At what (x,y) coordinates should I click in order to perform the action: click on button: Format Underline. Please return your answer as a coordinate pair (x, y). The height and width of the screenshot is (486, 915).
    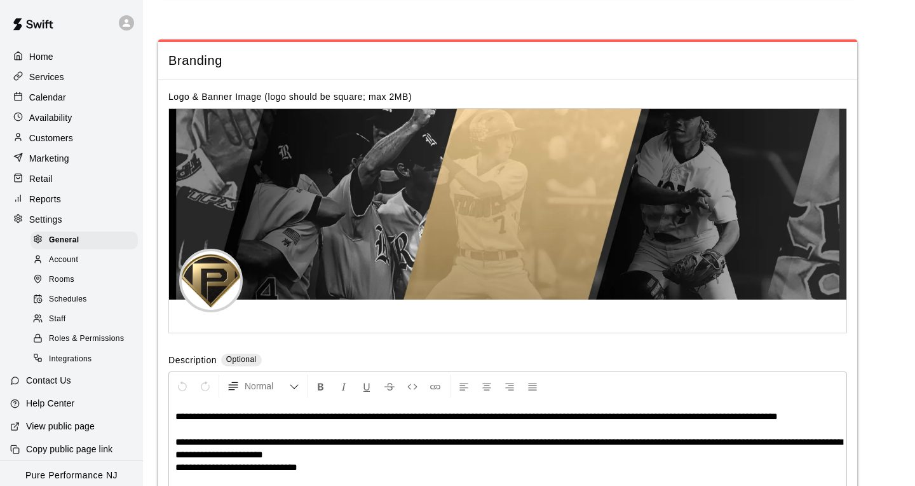
    Looking at the image, I should click on (367, 386).